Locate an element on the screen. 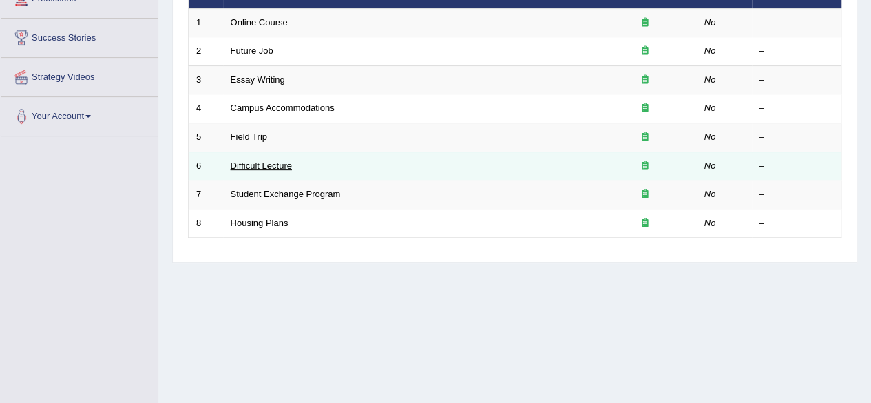 The image size is (871, 403). td: 6 is located at coordinates (206, 166).